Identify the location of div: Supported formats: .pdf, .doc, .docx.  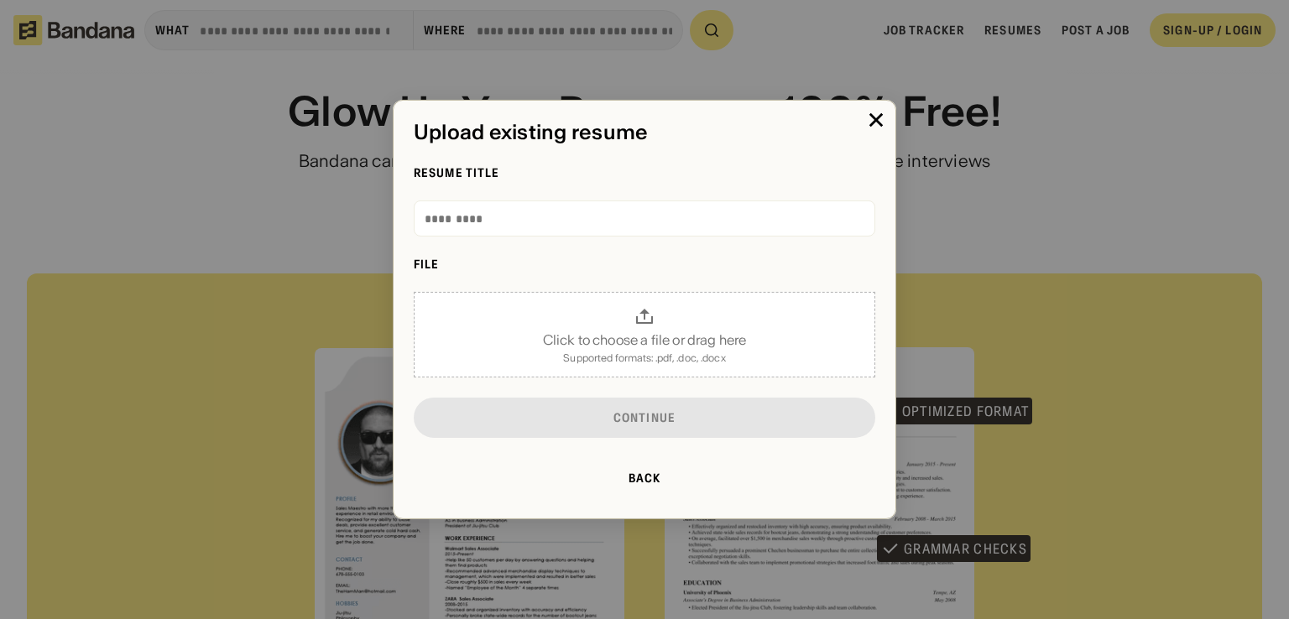
(644, 358).